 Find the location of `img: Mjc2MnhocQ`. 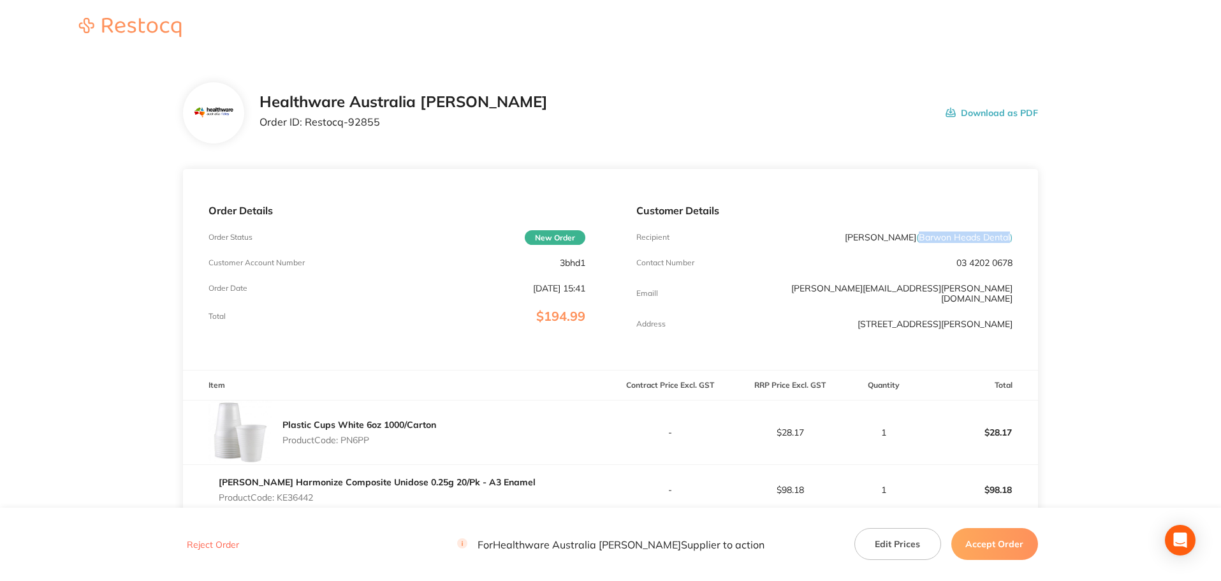

img: Mjc2MnhocQ is located at coordinates (214, 113).